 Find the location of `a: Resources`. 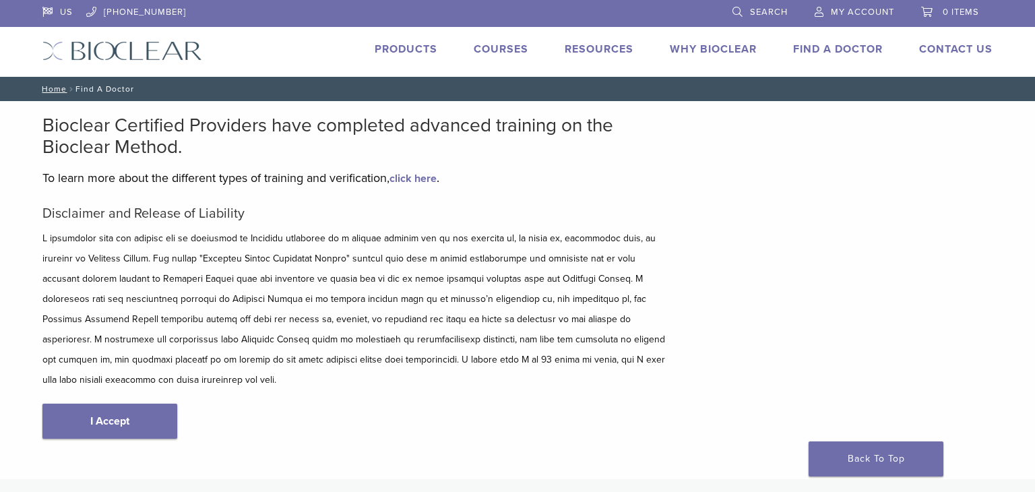

a: Resources is located at coordinates (599, 49).